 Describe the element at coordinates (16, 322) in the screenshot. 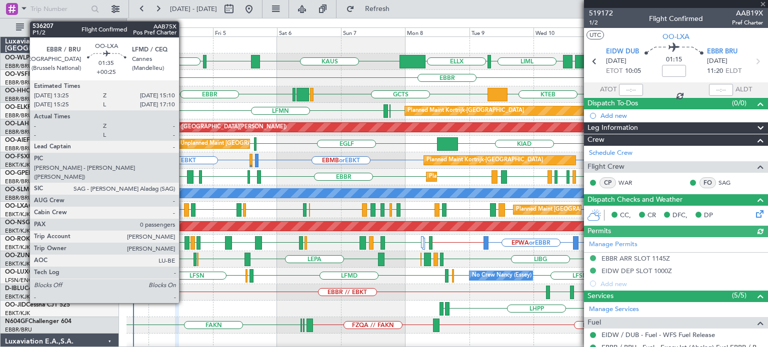

I see `span: N604GF` at that location.